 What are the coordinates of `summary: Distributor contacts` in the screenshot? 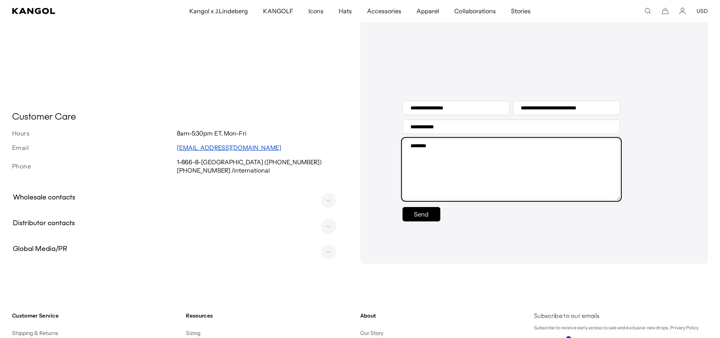 It's located at (177, 223).